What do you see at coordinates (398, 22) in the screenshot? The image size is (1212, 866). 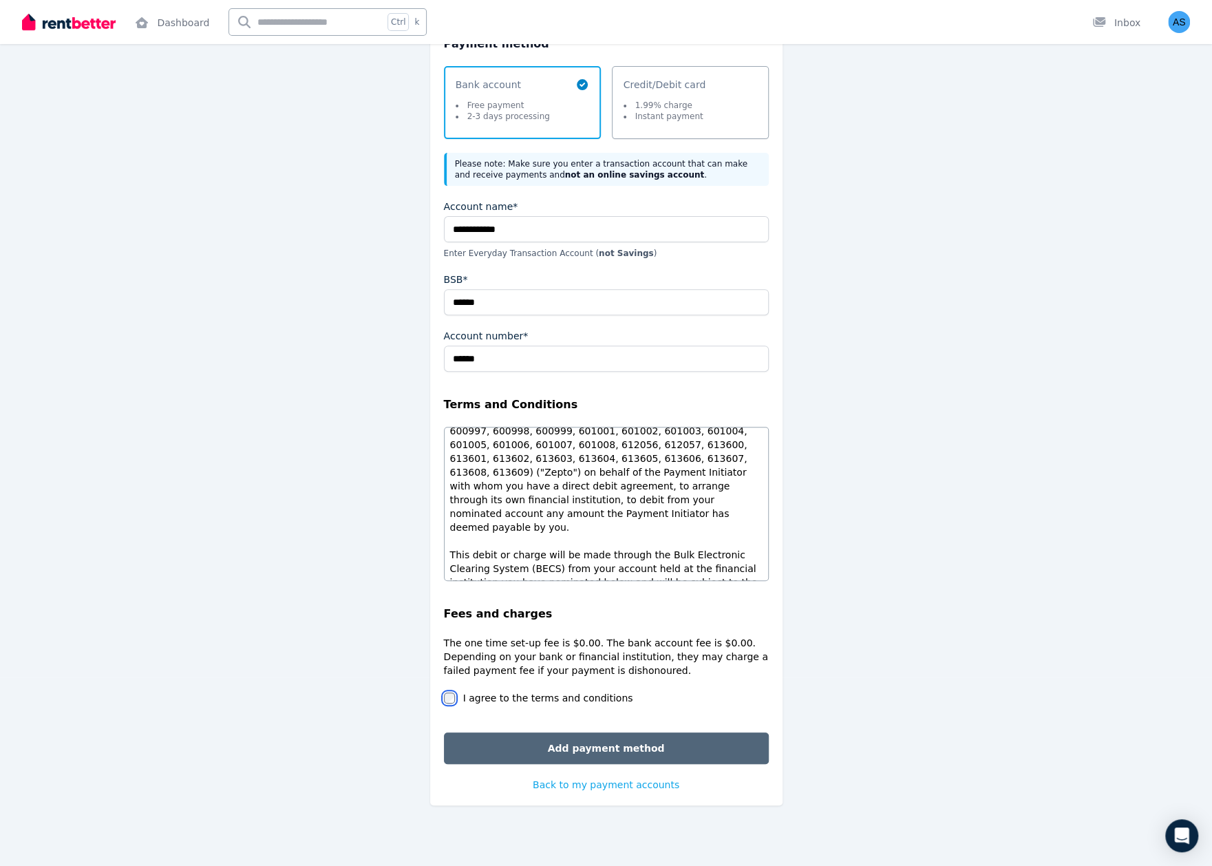 I see `span: Ctrl` at bounding box center [398, 22].